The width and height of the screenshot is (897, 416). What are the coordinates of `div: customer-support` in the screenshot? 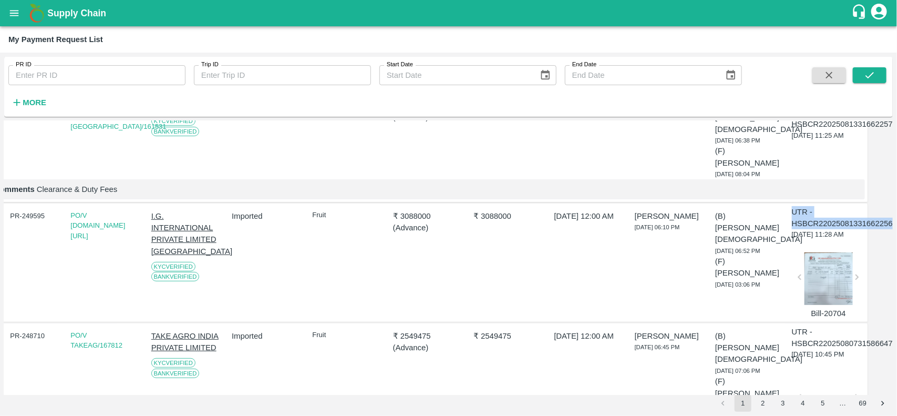 It's located at (861, 13).